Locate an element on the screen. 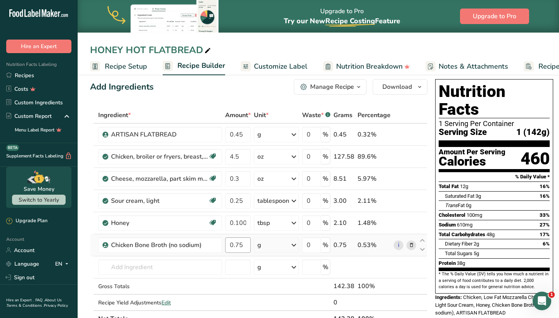 The image size is (559, 318). span: Notes & Attachments is located at coordinates (473, 66).